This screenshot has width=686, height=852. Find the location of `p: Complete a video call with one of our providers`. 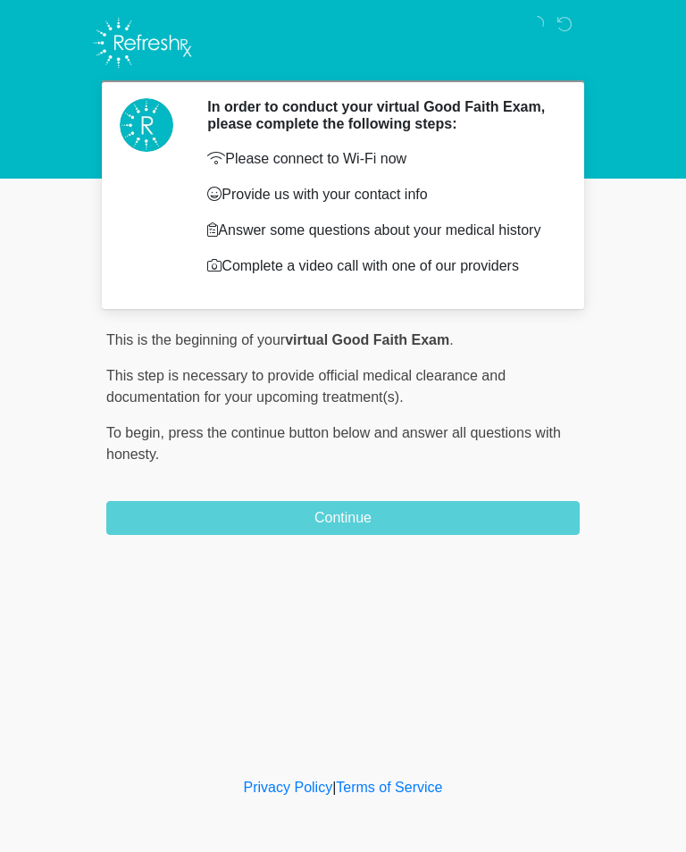

p: Complete a video call with one of our providers is located at coordinates (380, 266).